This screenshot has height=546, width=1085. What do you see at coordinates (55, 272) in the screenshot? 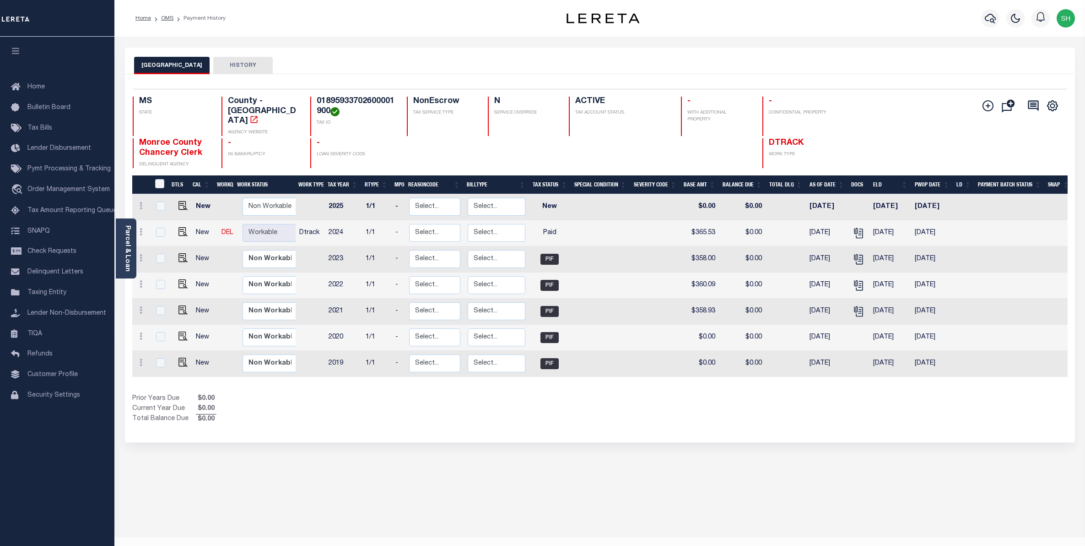
I see `span: Delinquent Letters` at bounding box center [55, 272].